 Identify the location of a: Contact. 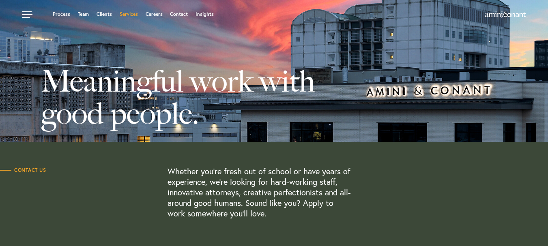
(179, 14).